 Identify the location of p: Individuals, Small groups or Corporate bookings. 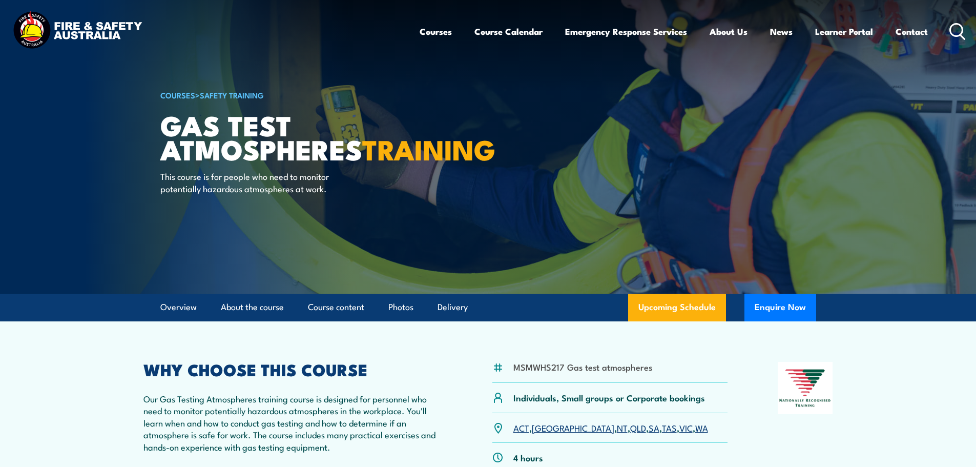
(609, 397).